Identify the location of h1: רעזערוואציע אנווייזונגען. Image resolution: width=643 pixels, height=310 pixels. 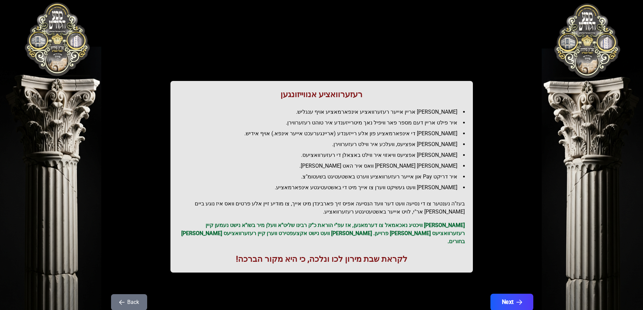
(322, 95).